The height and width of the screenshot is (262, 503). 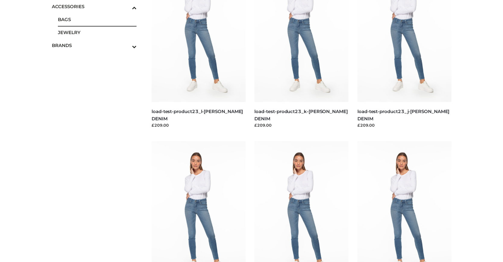 I want to click on span: BRANDS, so click(x=94, y=45).